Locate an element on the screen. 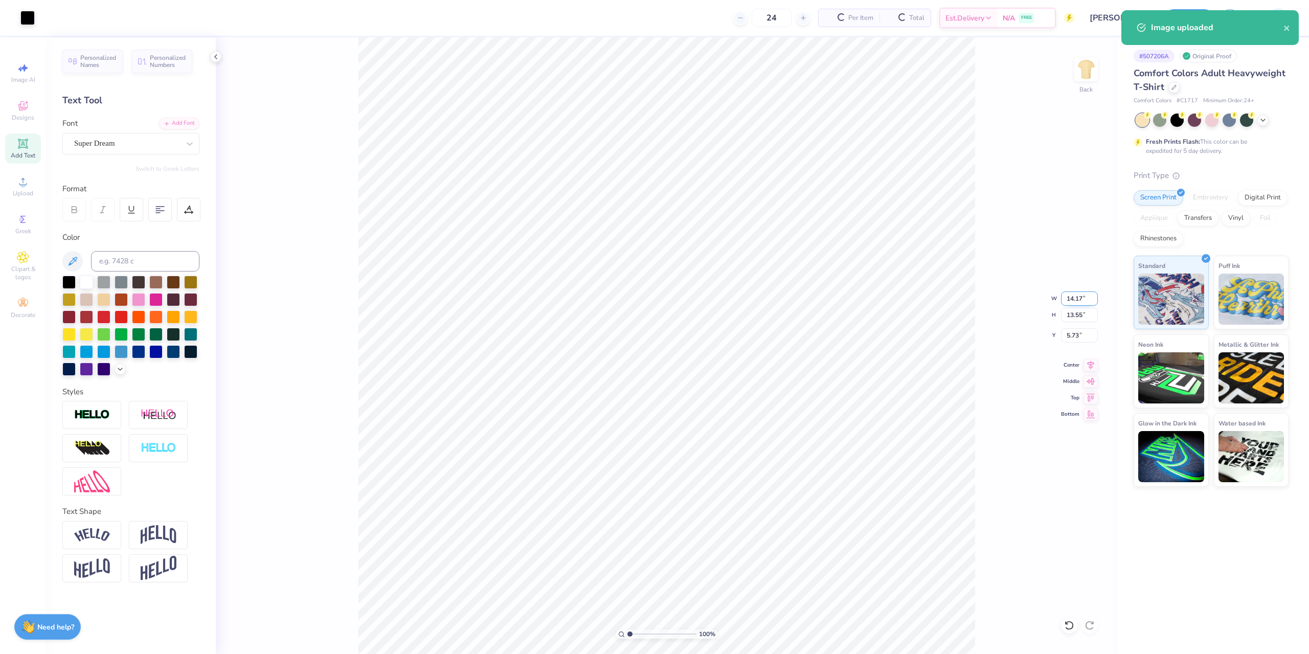 The width and height of the screenshot is (1309, 654). span: Center is located at coordinates (1071, 365).